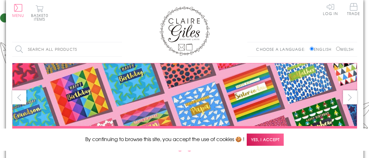  What do you see at coordinates (119, 49) in the screenshot?
I see `input: Search` at bounding box center [119, 49].